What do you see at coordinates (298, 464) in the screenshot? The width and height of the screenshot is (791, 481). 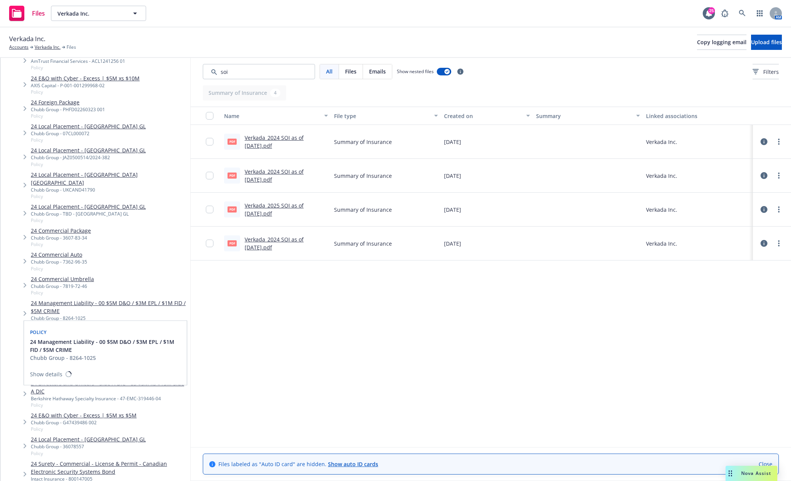 I see `span: Files labeled as "Auto ID card" are hidden.` at bounding box center [298, 464].